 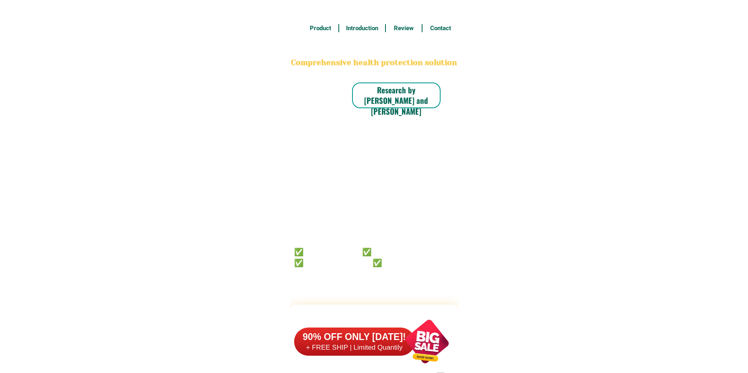 I want to click on h6: Contact, so click(x=440, y=28).